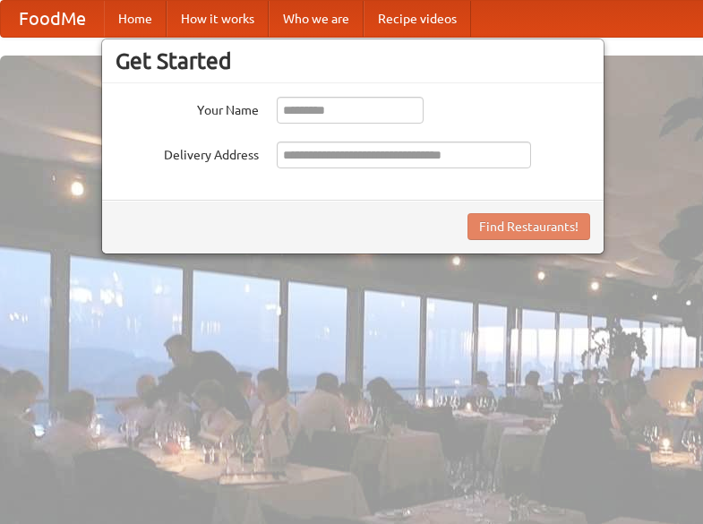  What do you see at coordinates (353, 61) in the screenshot?
I see `h3: Get Started` at bounding box center [353, 61].